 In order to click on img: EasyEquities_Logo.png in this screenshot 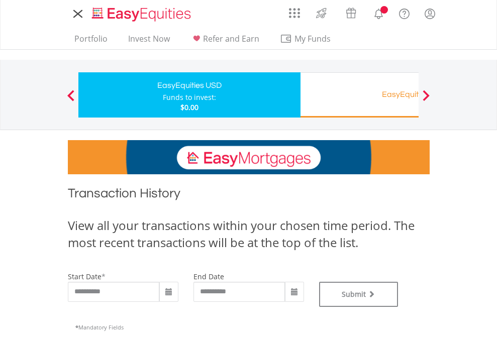, I will do `click(142, 14)`.